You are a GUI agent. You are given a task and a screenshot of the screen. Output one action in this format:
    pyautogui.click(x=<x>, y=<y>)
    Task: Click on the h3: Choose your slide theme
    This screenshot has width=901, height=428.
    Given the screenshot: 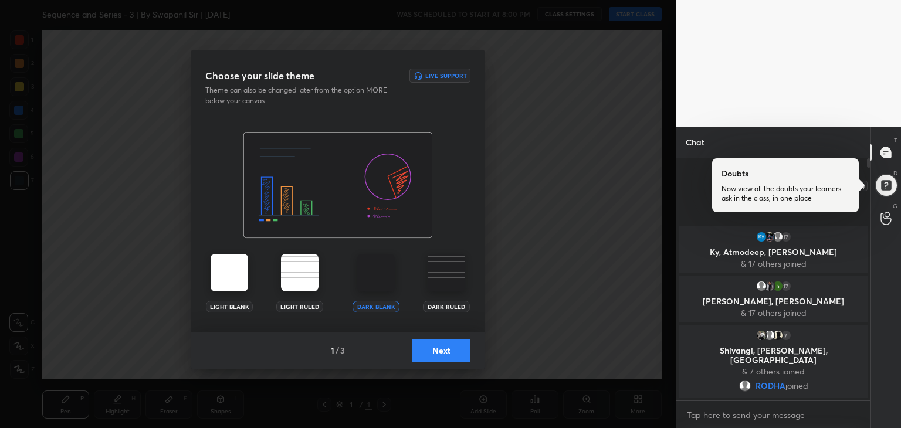 What is the action you would take?
    pyautogui.click(x=260, y=76)
    